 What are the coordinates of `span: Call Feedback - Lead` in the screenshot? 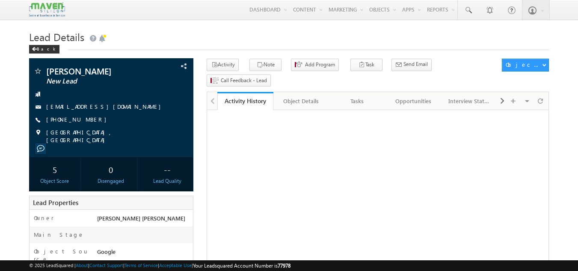 It's located at (244, 80).